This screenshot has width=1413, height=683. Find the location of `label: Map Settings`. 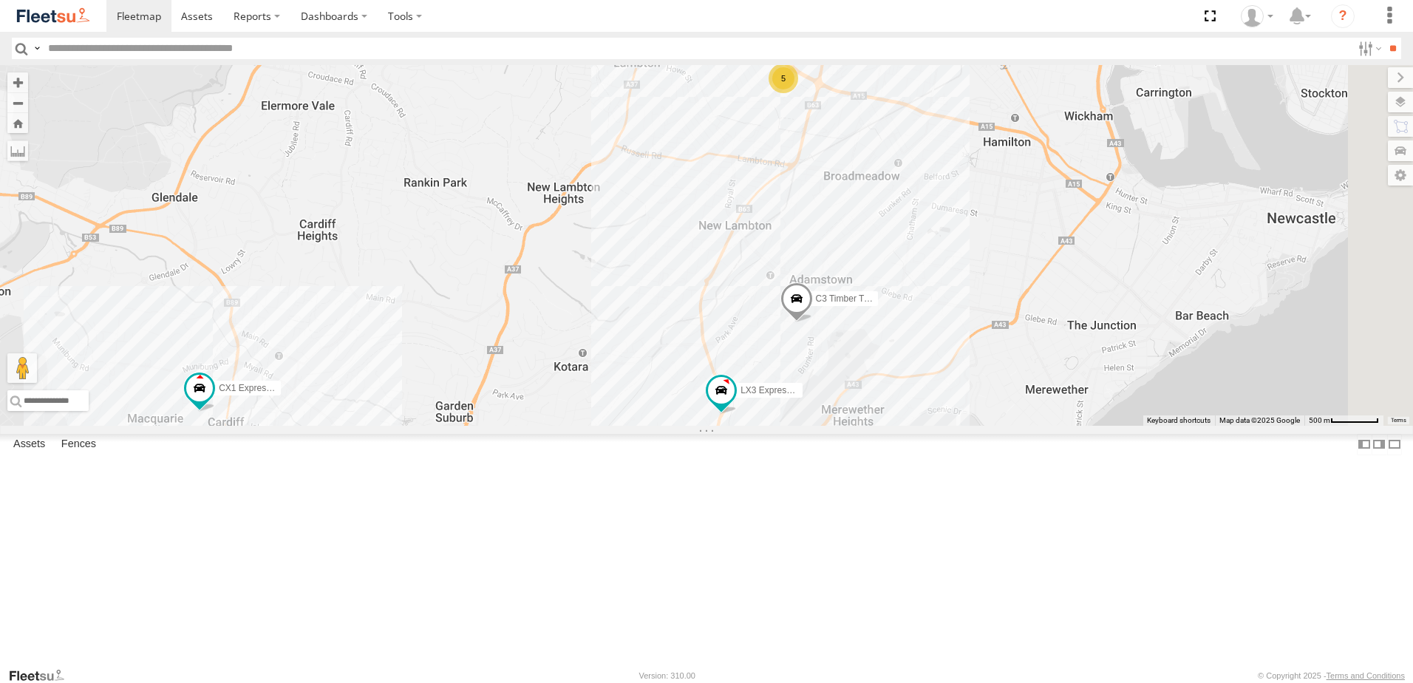

label: Map Settings is located at coordinates (1400, 175).